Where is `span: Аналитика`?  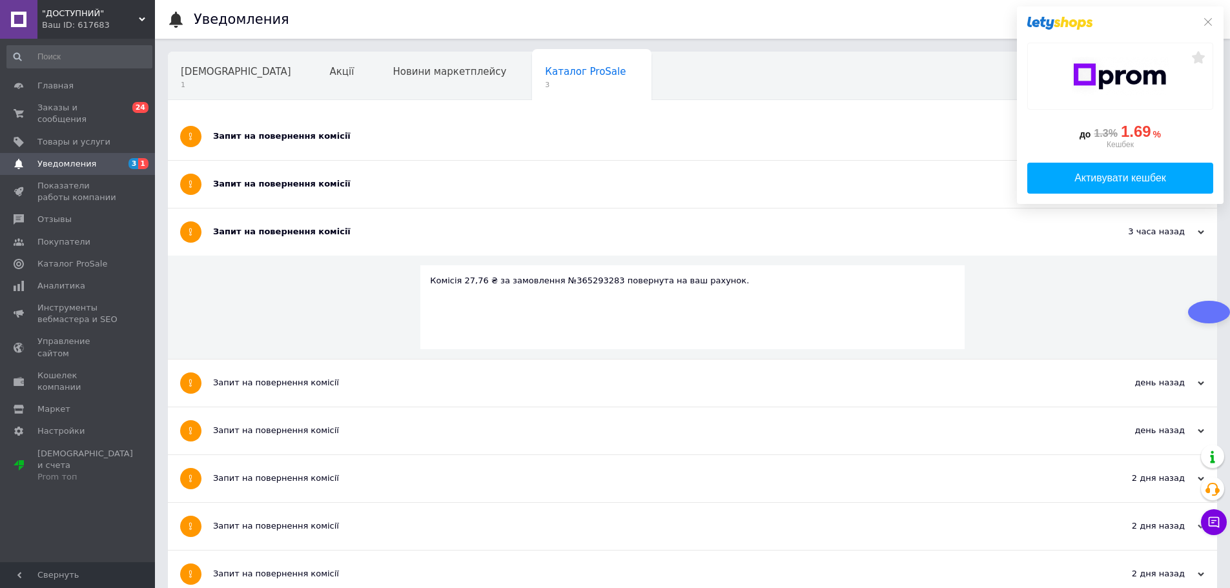 span: Аналитика is located at coordinates (61, 286).